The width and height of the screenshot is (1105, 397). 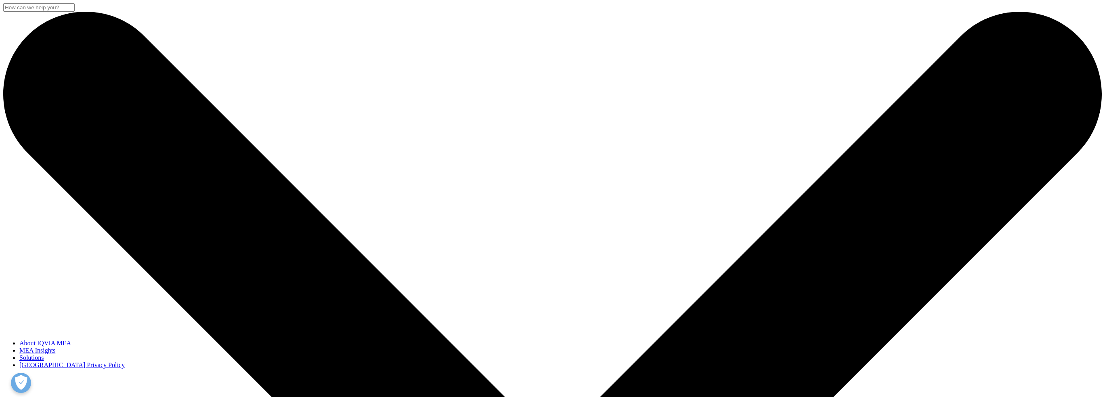 I want to click on a: MEA Insights, so click(x=37, y=350).